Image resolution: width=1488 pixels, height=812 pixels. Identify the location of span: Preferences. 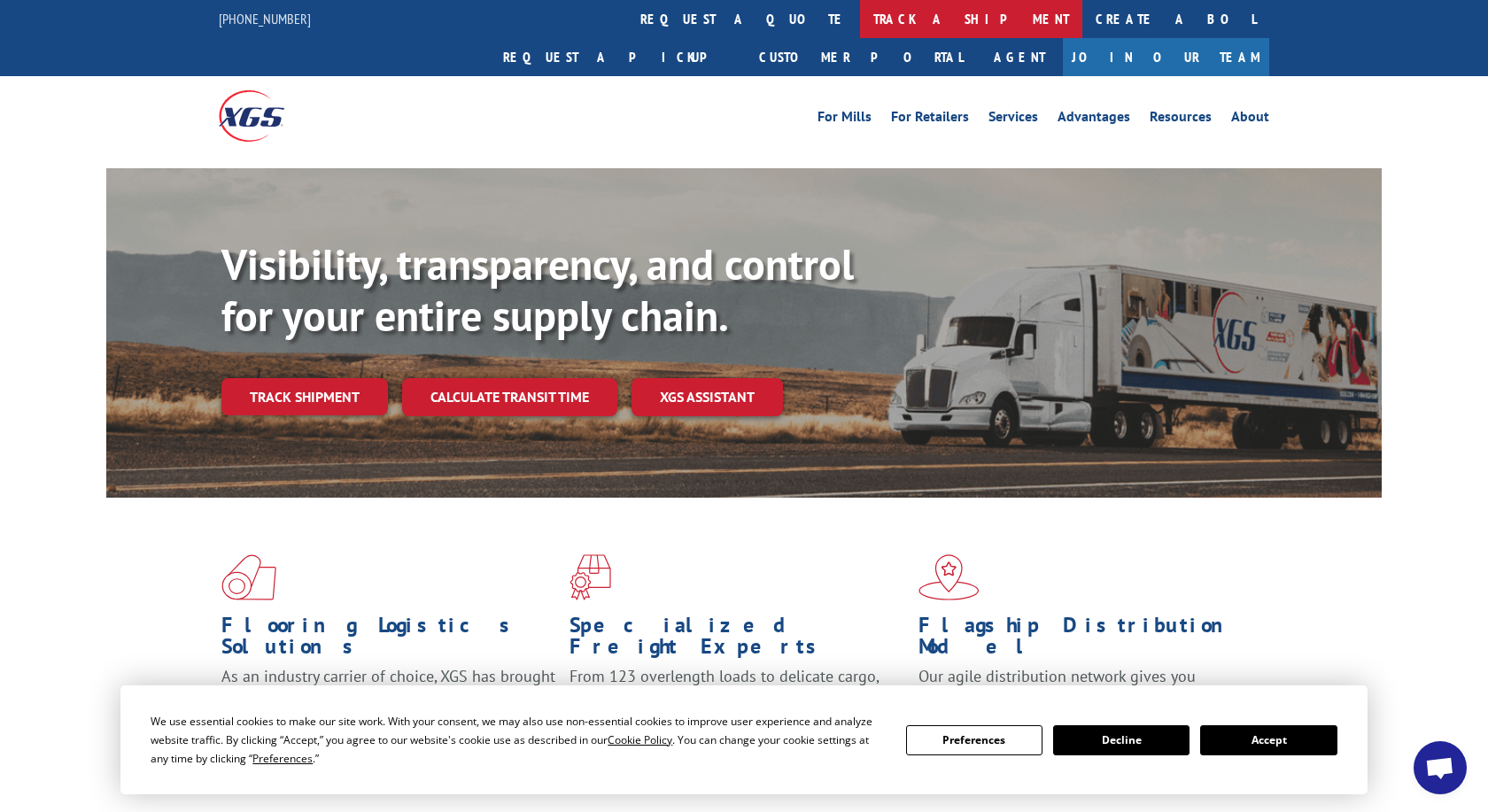
(283, 758).